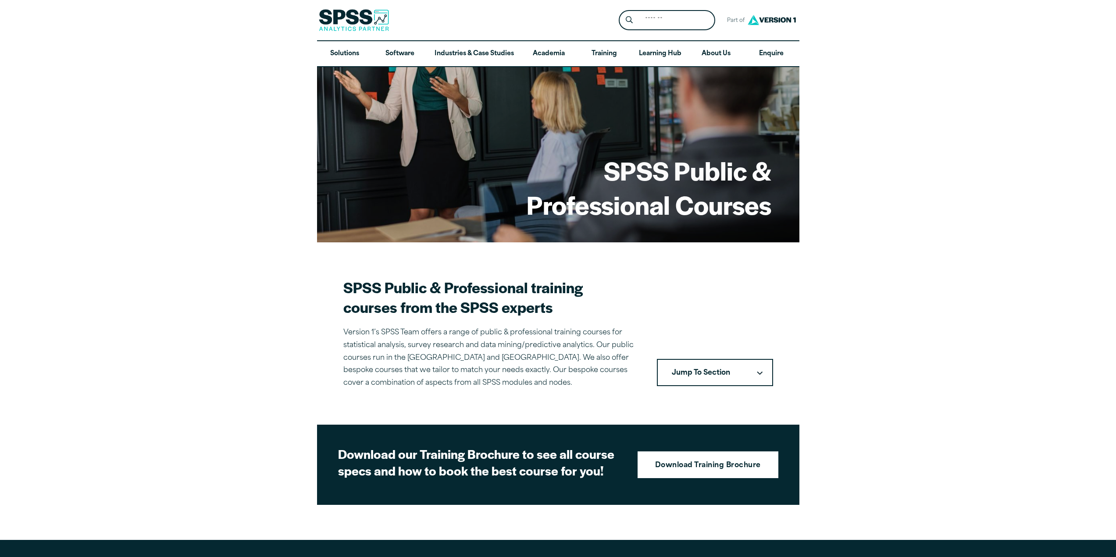 This screenshot has height=557, width=1116. What do you see at coordinates (772, 20) in the screenshot?
I see `img: Version1 Logo` at bounding box center [772, 20].